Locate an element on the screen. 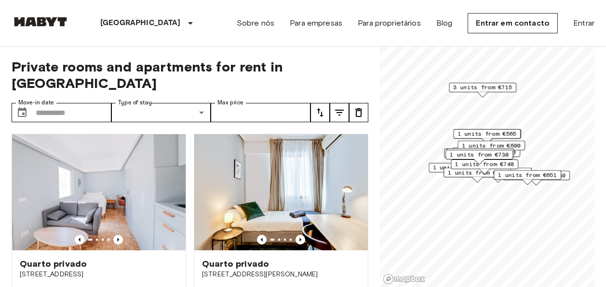  span: 1 units from €515 is located at coordinates (480, 153).